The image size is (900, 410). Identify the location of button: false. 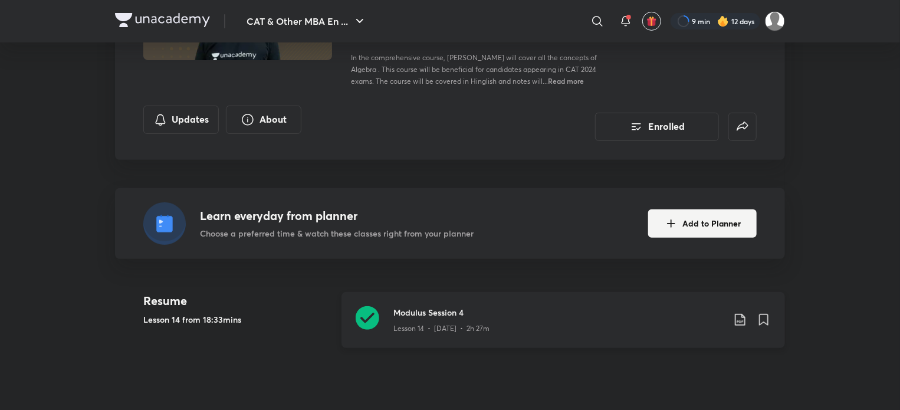
(743, 127).